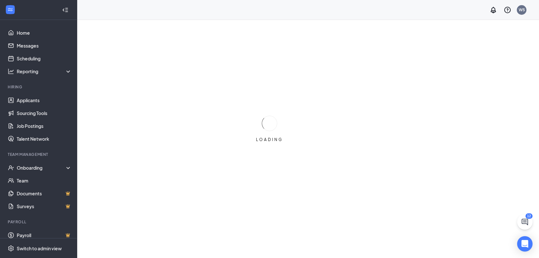 Image resolution: width=539 pixels, height=258 pixels. I want to click on div: LOADING, so click(270, 140).